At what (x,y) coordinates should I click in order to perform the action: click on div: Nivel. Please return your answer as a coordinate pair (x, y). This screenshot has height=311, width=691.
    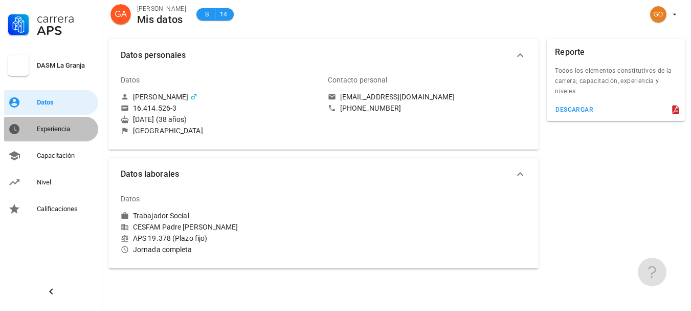
    Looking at the image, I should click on (65, 182).